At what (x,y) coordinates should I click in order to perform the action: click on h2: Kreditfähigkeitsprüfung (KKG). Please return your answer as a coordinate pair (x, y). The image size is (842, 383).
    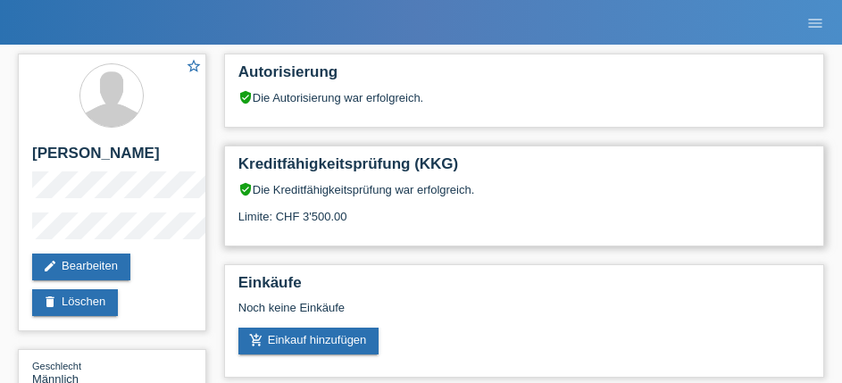
    Looking at the image, I should click on (524, 169).